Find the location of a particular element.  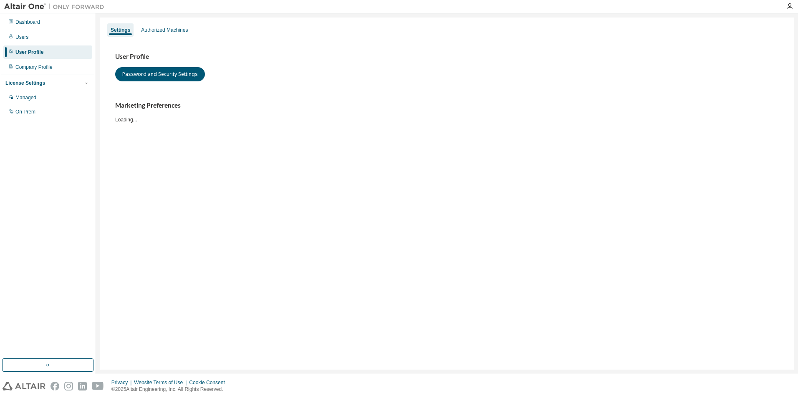

img: facebook.svg is located at coordinates (55, 386).